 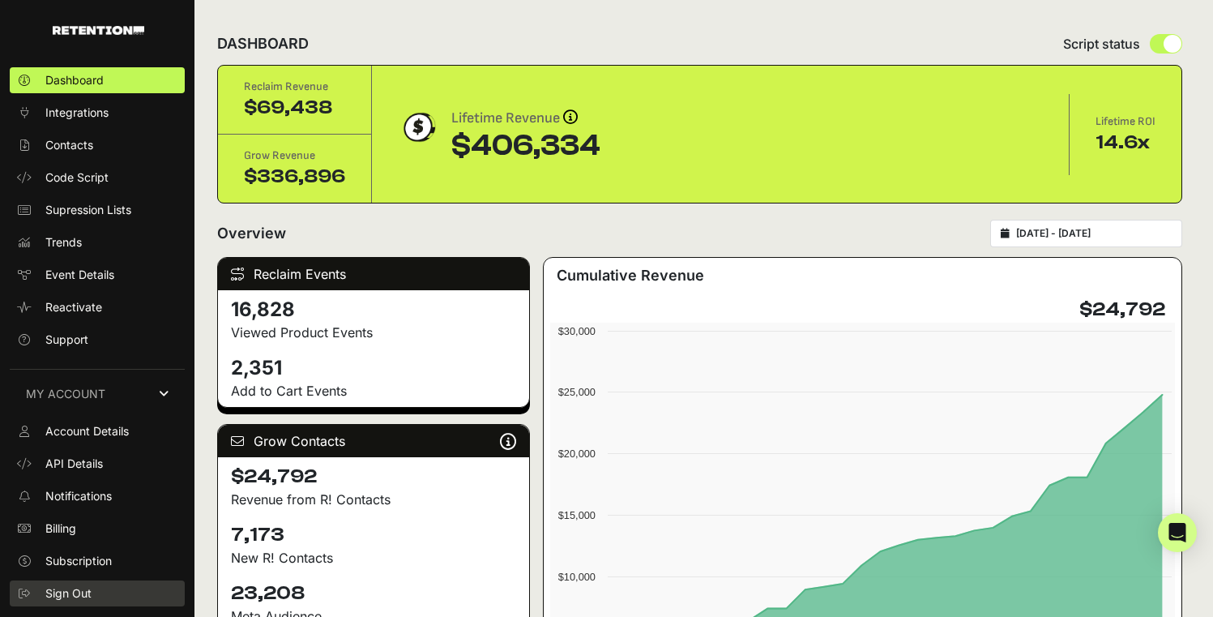 I want to click on h4: 2,351, so click(x=374, y=368).